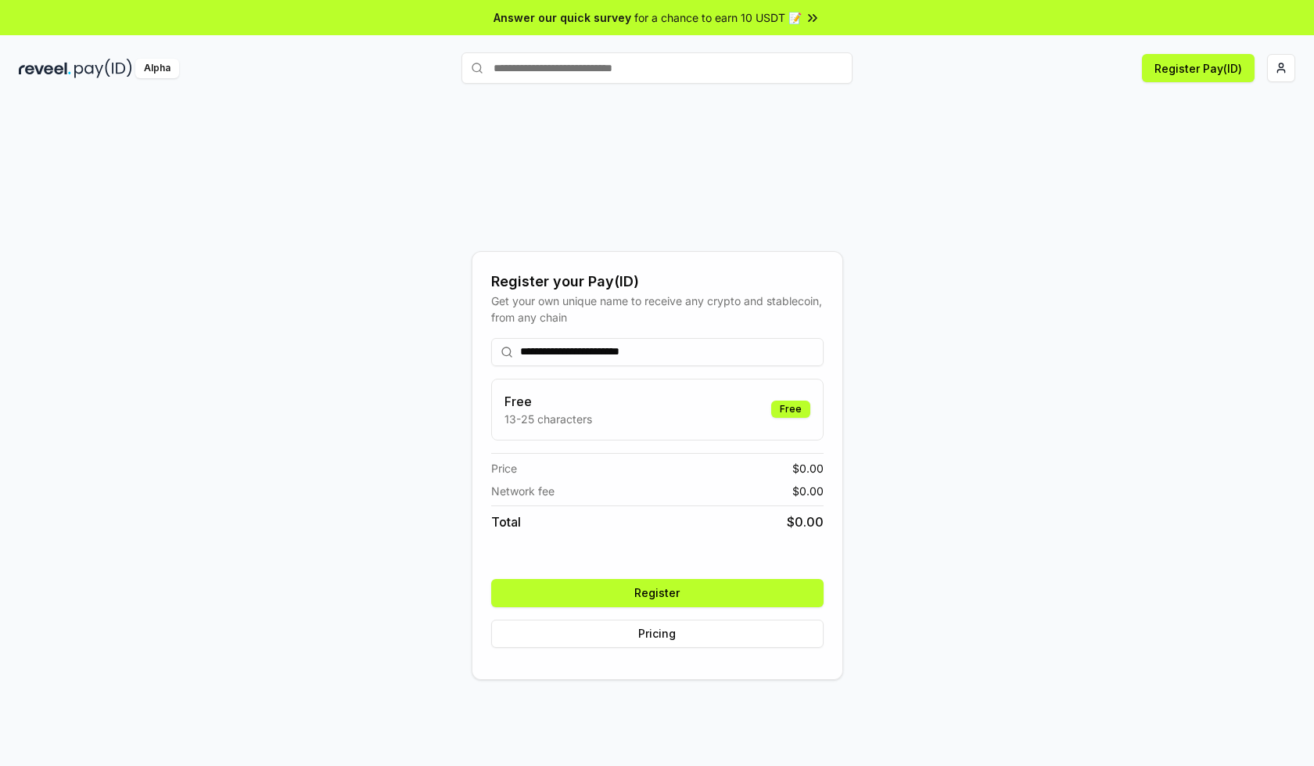  I want to click on button: Register Pay(ID), so click(1198, 68).